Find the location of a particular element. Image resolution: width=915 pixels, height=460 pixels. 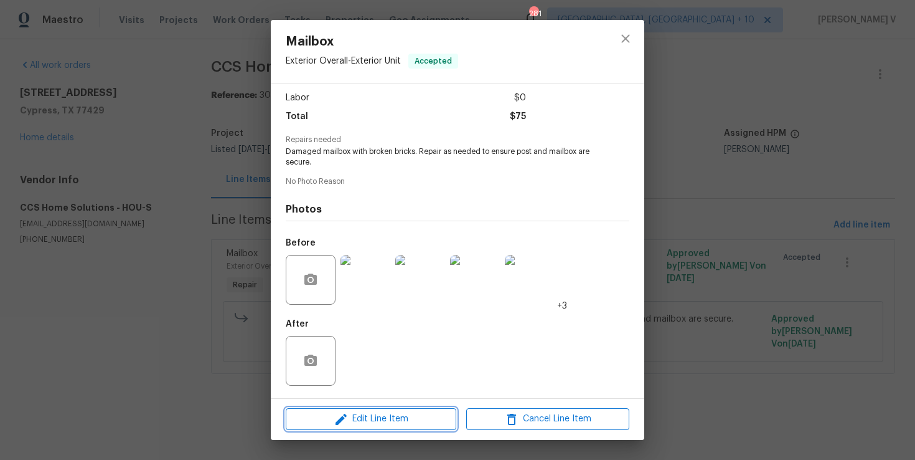

span: Mailbox is located at coordinates (372, 42).